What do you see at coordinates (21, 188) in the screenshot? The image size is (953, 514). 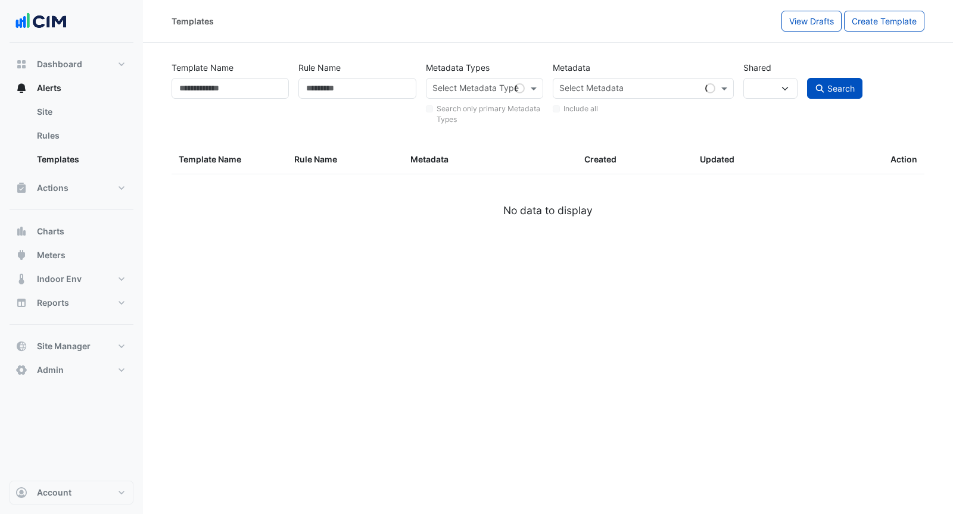 I see `app-icon: Actions` at bounding box center [21, 188].